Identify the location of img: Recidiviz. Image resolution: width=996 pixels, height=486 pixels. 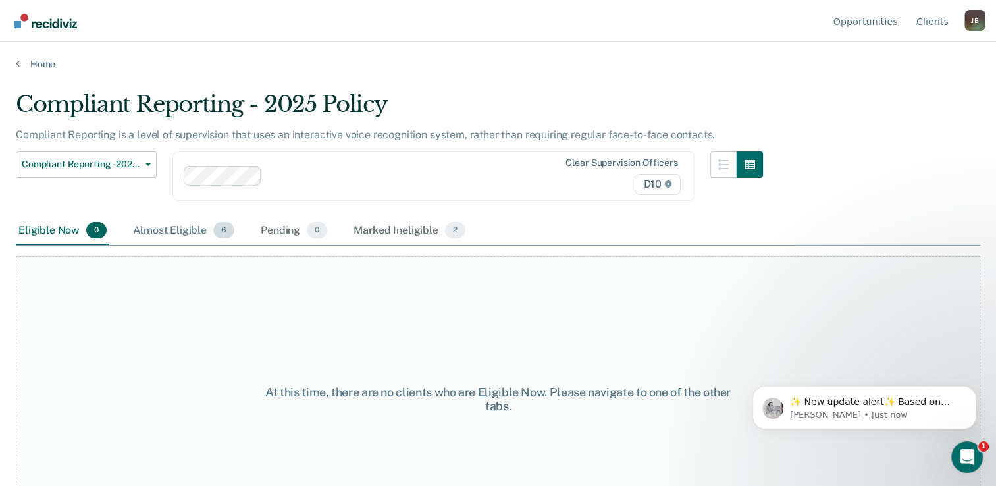
(45, 21).